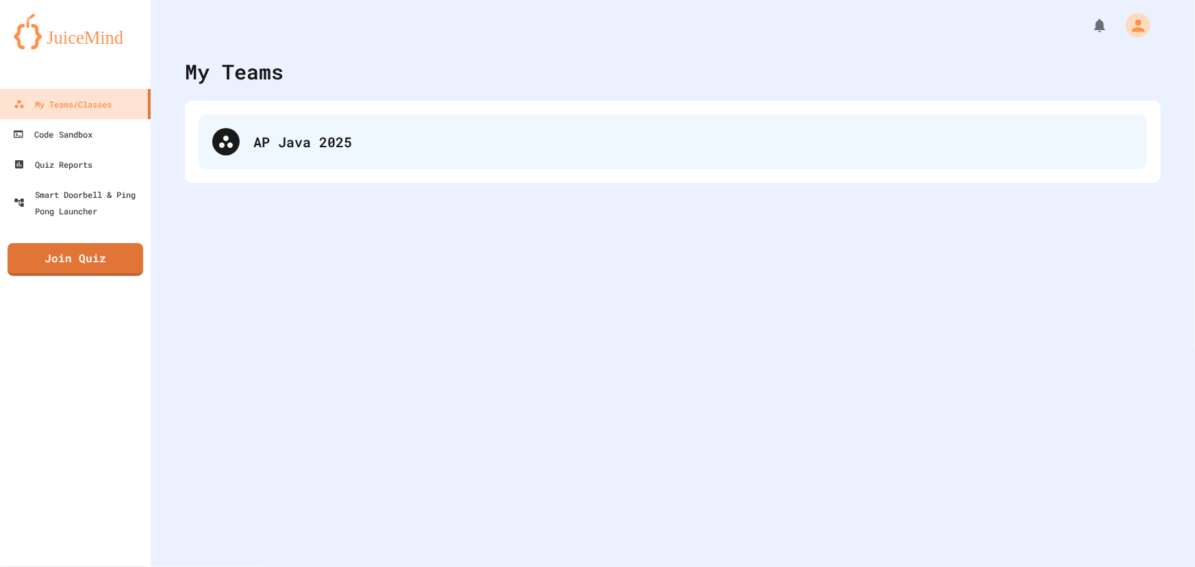  I want to click on div: Smart Doorbell & Ping Pong Launcher, so click(79, 203).